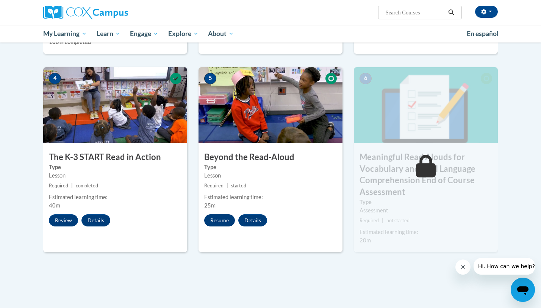  Describe the element at coordinates (210, 205) in the screenshot. I see `span: 25m` at that location.